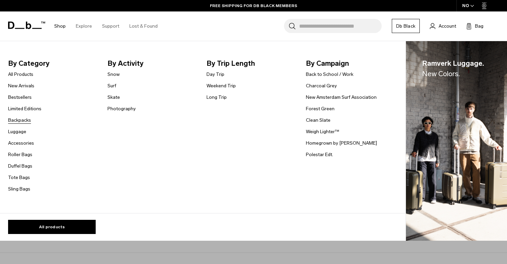 Image resolution: width=507 pixels, height=264 pixels. What do you see at coordinates (320, 109) in the screenshot?
I see `a: Forest Green` at bounding box center [320, 109].